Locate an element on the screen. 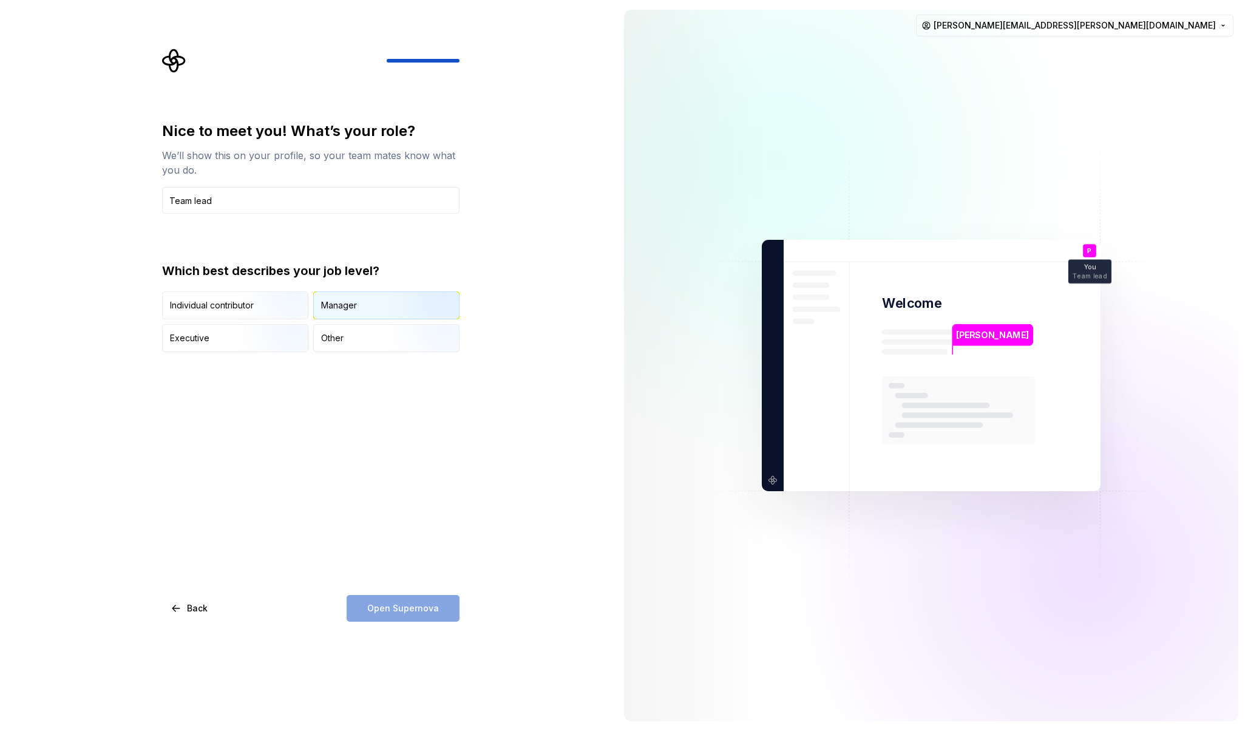  div: Other is located at coordinates (332, 338).